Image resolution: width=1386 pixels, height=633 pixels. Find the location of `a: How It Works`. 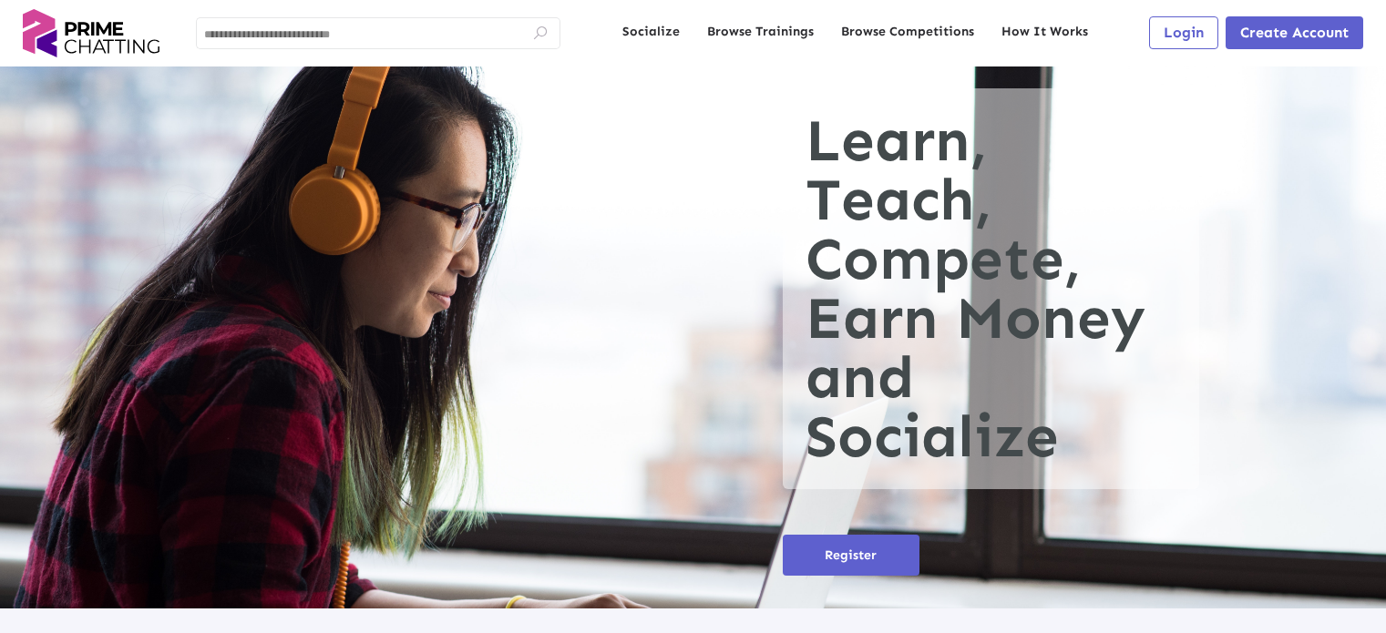

a: How It Works is located at coordinates (1044, 32).